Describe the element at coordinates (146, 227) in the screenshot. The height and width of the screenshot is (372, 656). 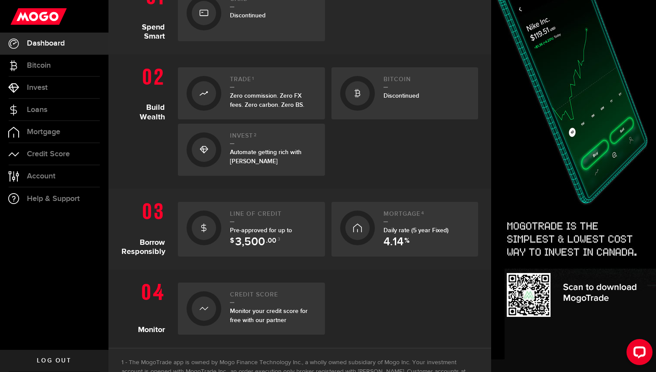
I see `h1: Borrow Responsibly` at that location.